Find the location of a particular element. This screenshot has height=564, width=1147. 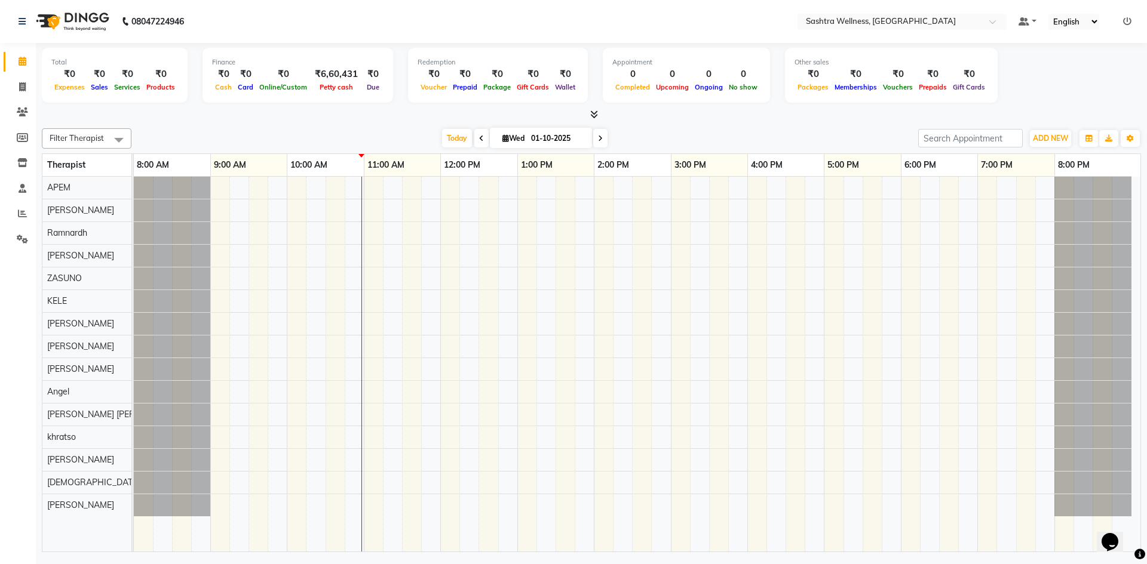

div: Total is located at coordinates (115, 62).